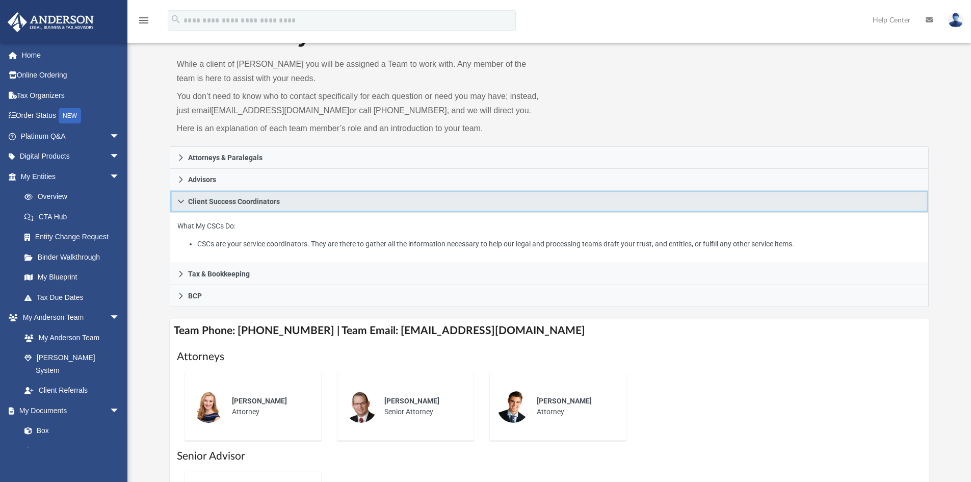  Describe the element at coordinates (68, 410) in the screenshot. I see `a: My Documentsarrow_drop_down` at that location.